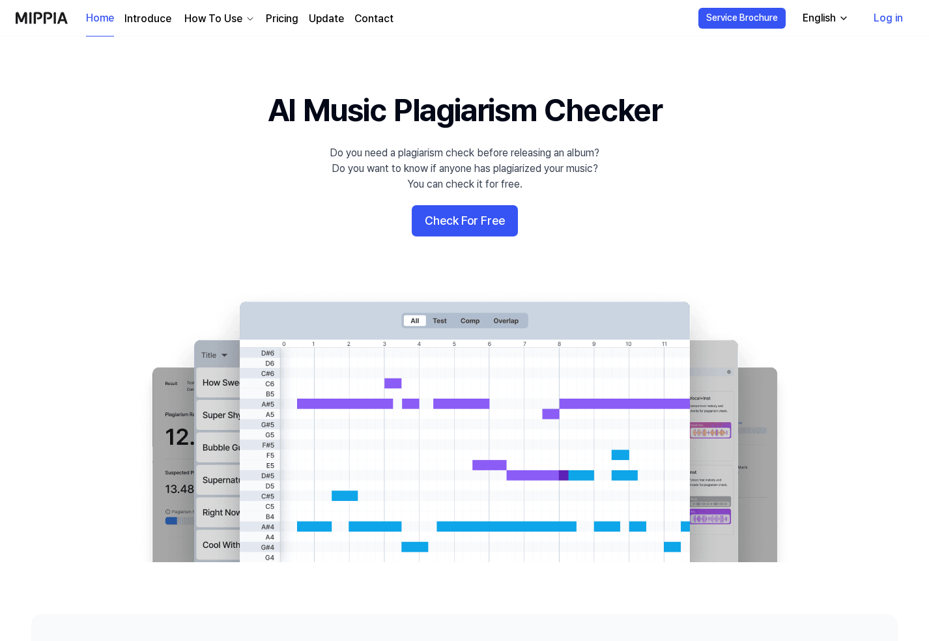  What do you see at coordinates (464, 221) in the screenshot?
I see `button: Check For Free` at bounding box center [464, 221].